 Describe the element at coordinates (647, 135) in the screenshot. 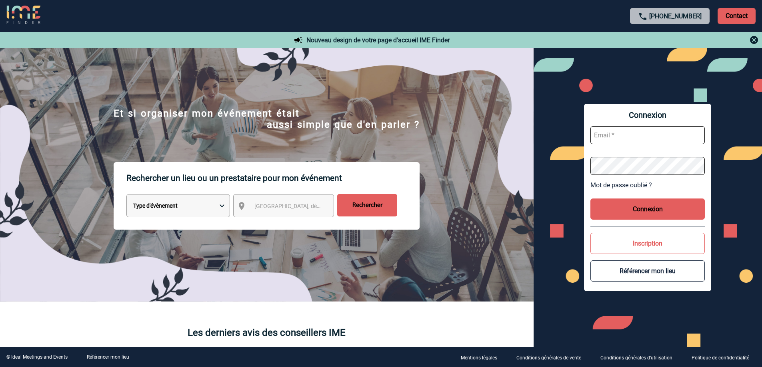

I see `input: Email *` at that location.